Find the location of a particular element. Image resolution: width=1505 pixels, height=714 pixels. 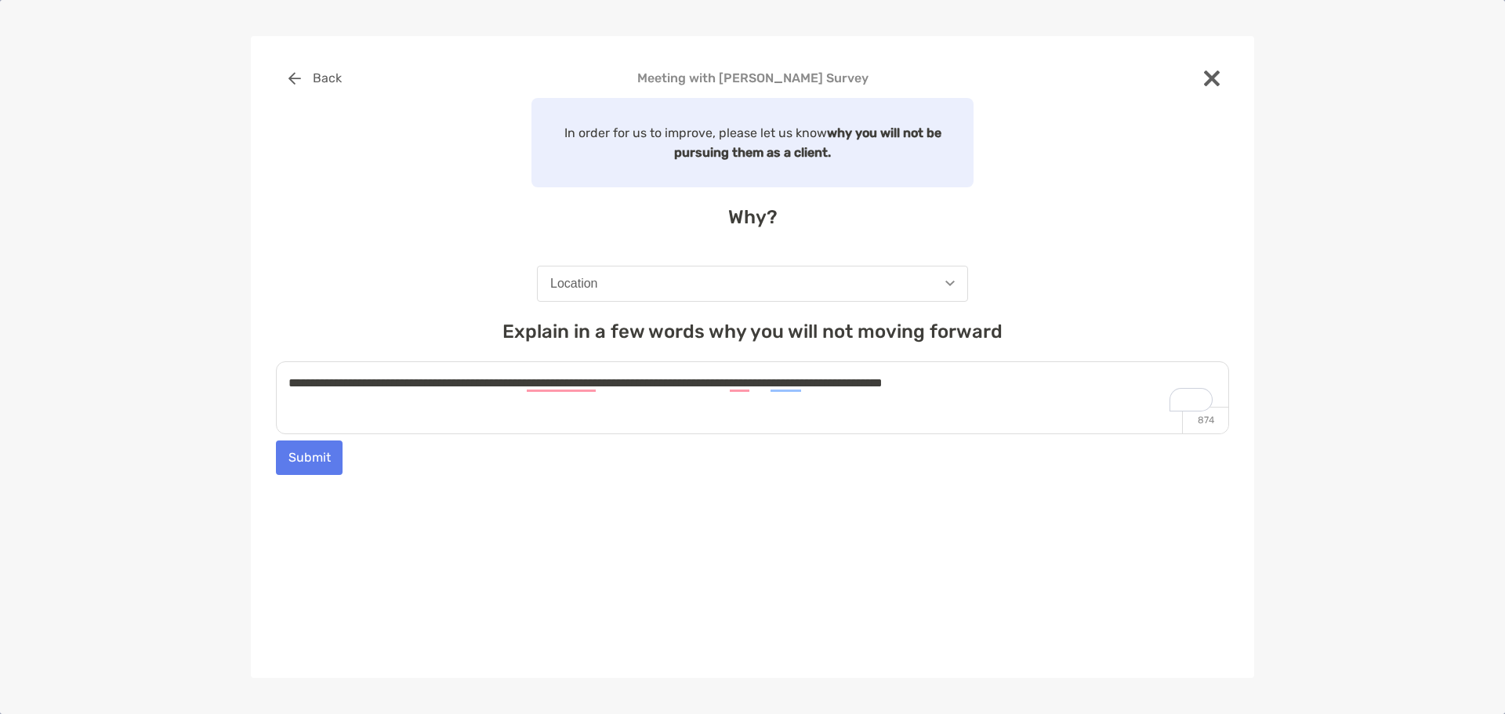

img: close modal is located at coordinates (1212, 78).